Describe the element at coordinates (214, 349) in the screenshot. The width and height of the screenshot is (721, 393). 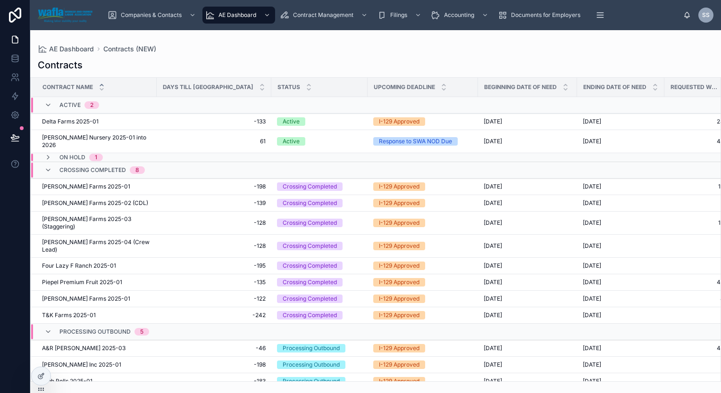
I see `a: -46` at that location.